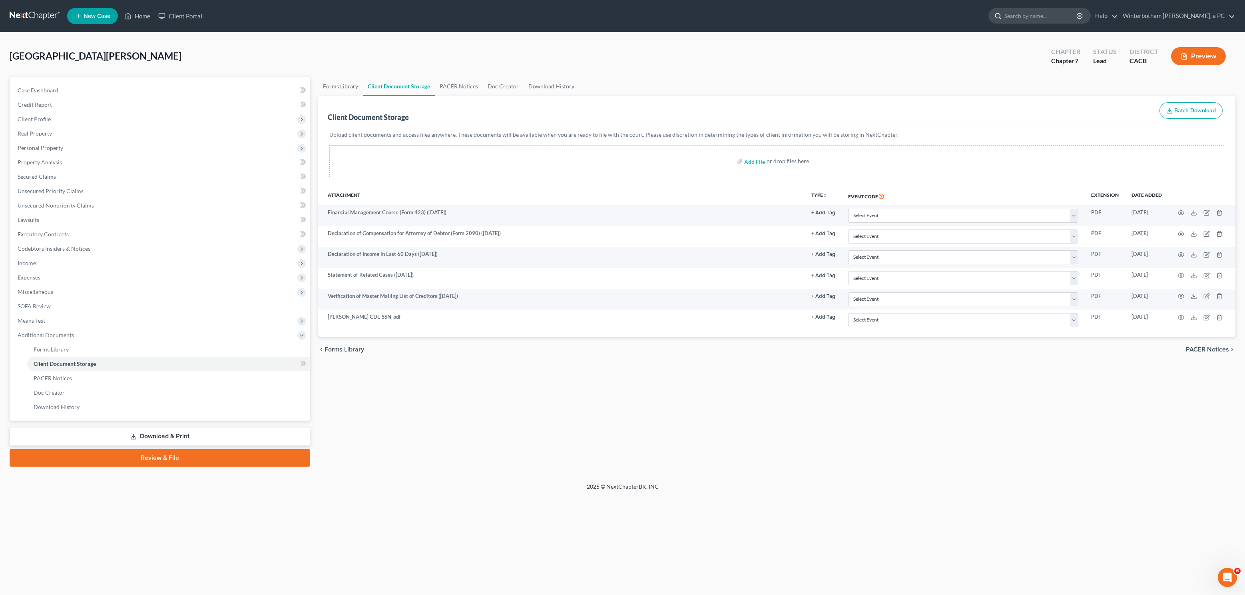  Describe the element at coordinates (1041, 16) in the screenshot. I see `input: Search by name...` at that location.